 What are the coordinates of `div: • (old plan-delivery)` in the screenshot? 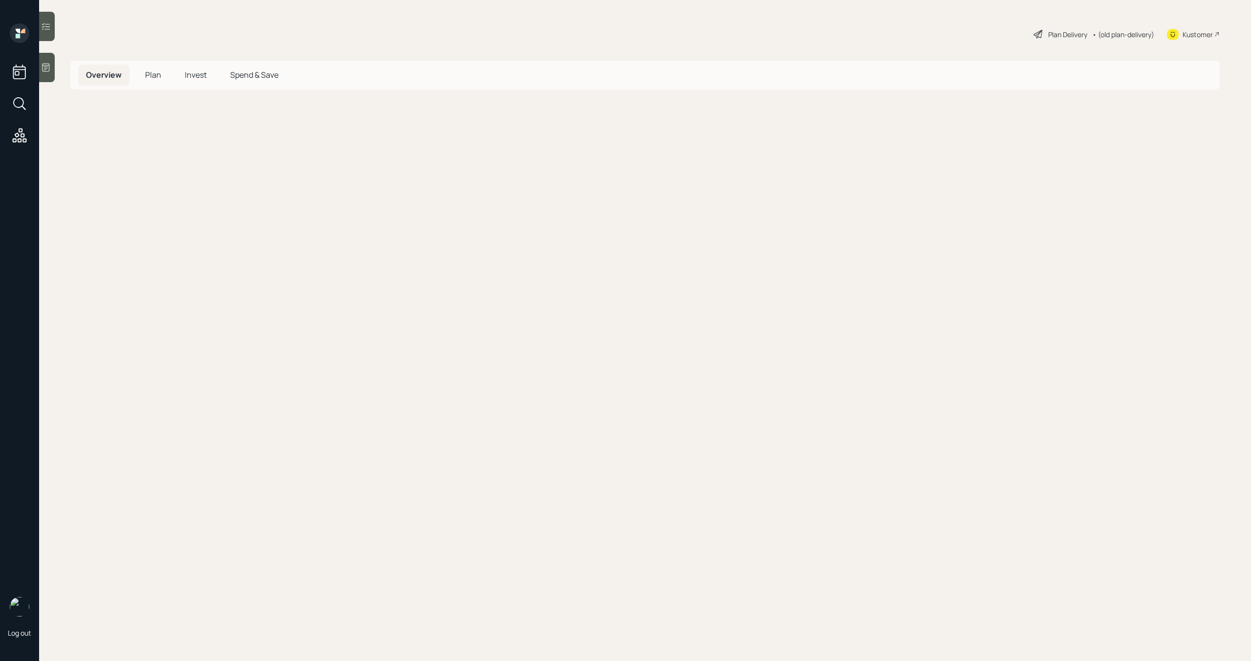 It's located at (1123, 34).